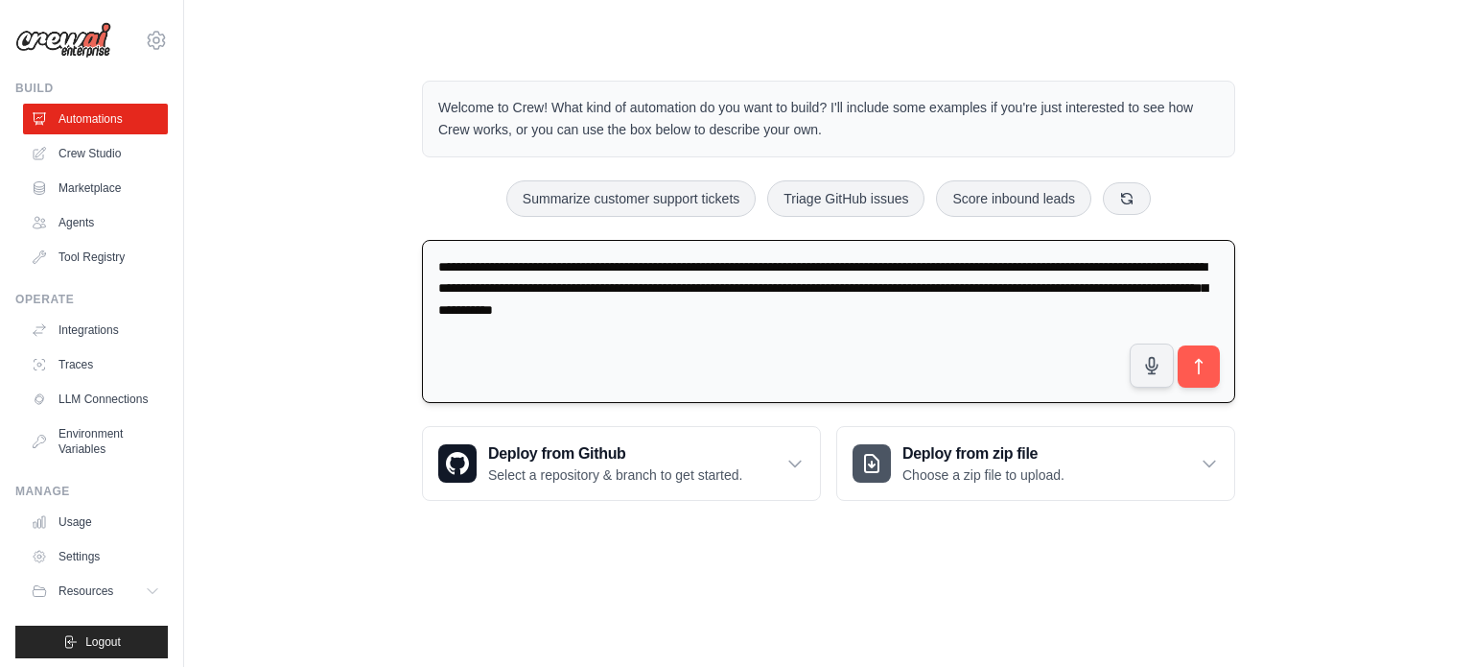 The height and width of the screenshot is (667, 1473). I want to click on div: Operate, so click(91, 299).